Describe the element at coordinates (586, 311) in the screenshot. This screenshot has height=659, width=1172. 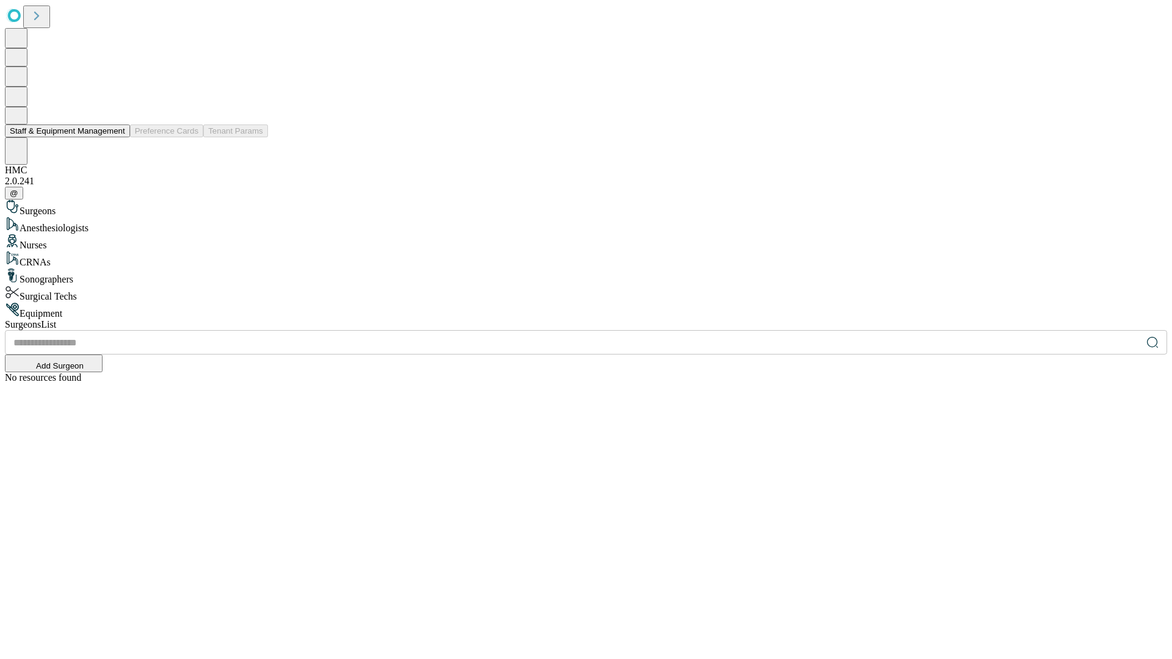
I see `div: Equipment` at that location.